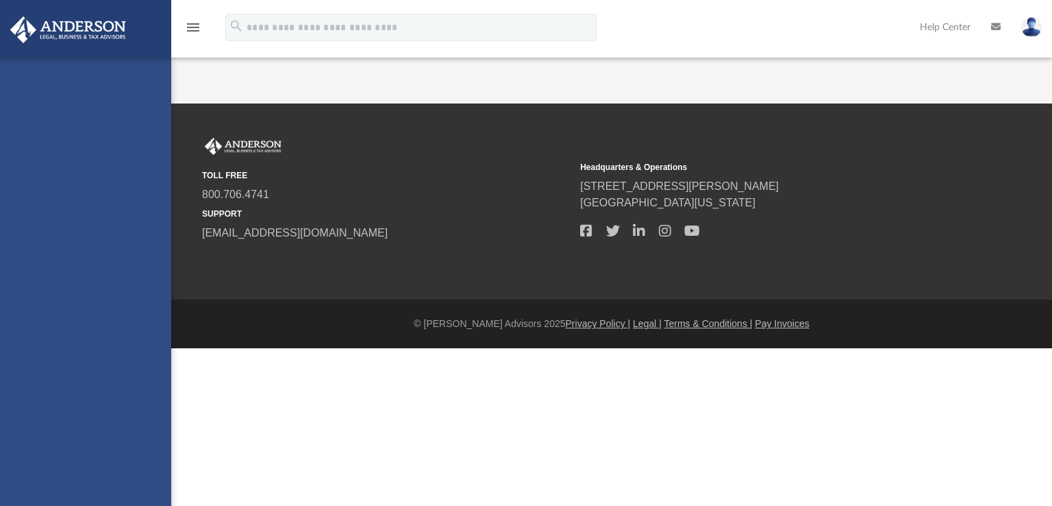 Image resolution: width=1052 pixels, height=506 pixels. I want to click on img: User Pic, so click(1032, 27).